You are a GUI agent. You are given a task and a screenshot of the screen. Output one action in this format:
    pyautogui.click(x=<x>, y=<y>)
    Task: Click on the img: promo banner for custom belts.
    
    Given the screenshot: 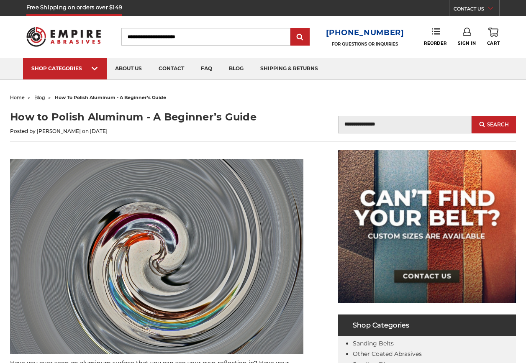 What is the action you would take?
    pyautogui.click(x=427, y=226)
    